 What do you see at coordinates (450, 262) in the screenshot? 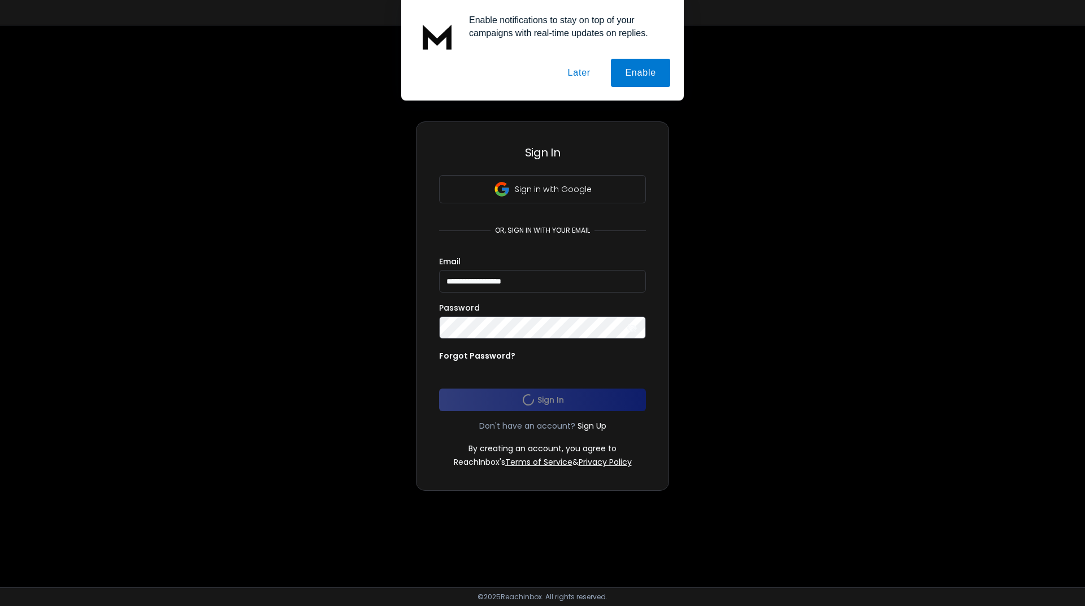
I see `label: Email` at bounding box center [450, 262].